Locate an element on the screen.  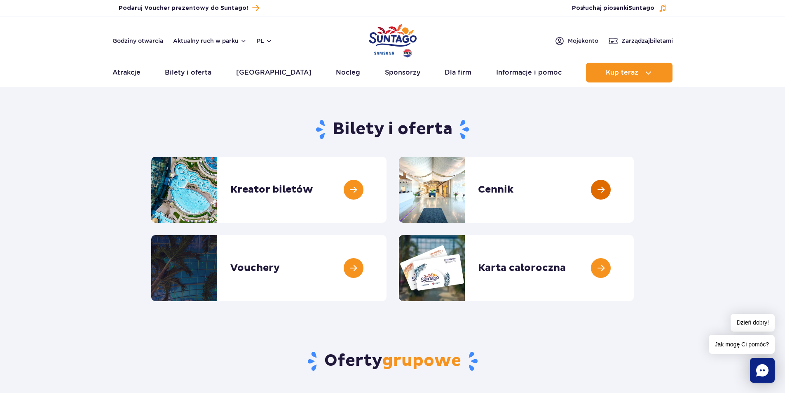
span: Kup teraz is located at coordinates (622, 72).